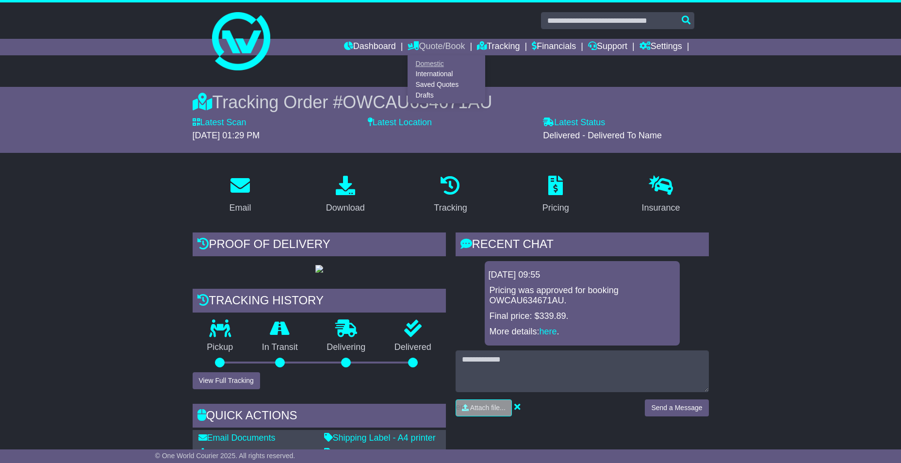  What do you see at coordinates (226, 380) in the screenshot?
I see `button: View Full Tracking` at bounding box center [226, 380].